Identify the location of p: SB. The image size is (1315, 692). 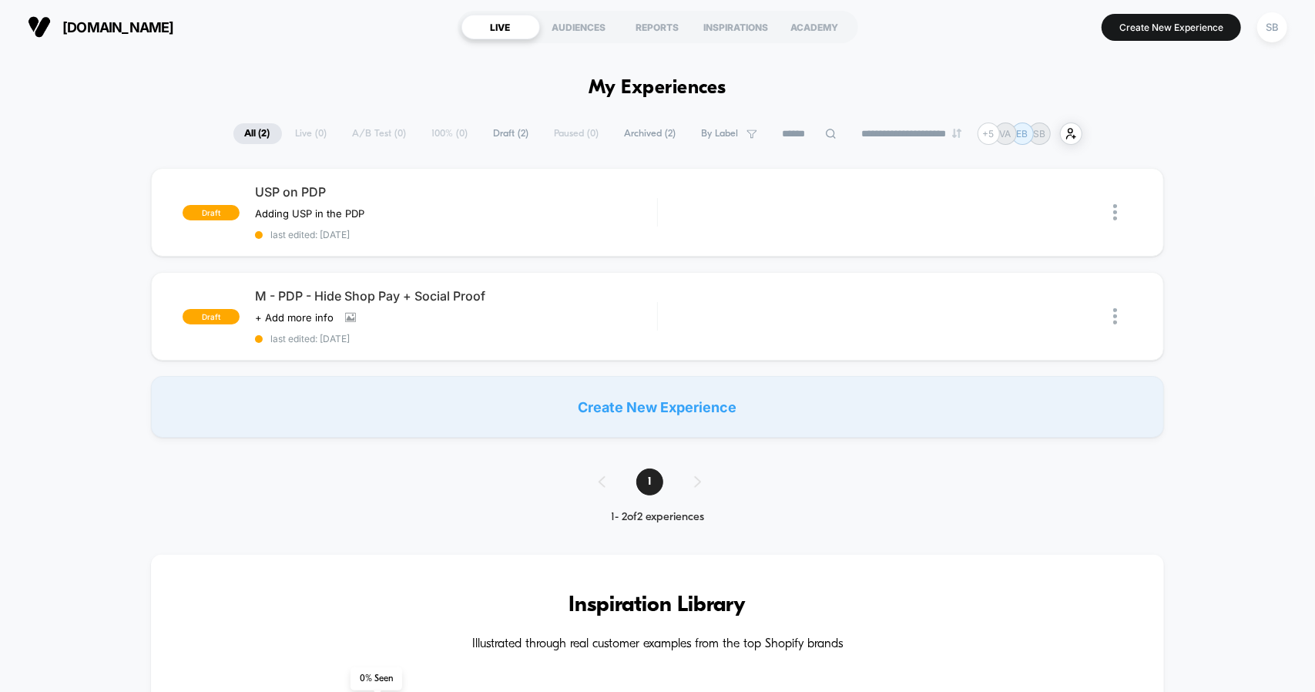
(1039, 133).